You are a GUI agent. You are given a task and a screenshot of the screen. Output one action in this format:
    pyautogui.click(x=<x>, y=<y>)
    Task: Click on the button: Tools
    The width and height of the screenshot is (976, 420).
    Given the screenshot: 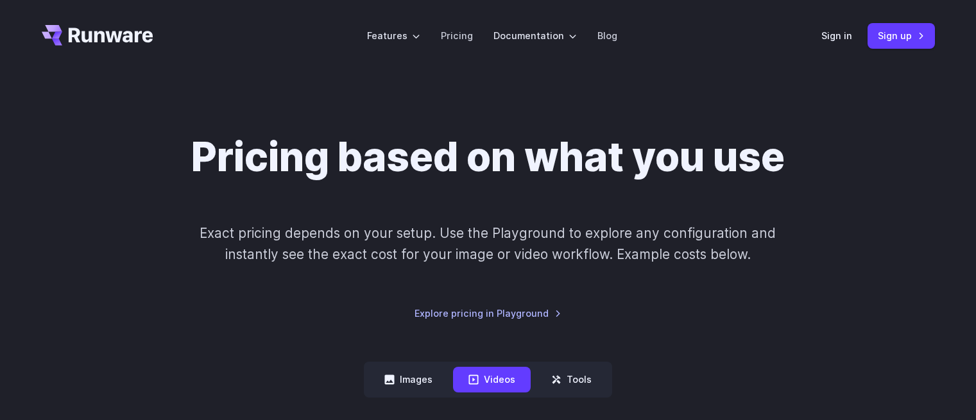 What is the action you would take?
    pyautogui.click(x=571, y=379)
    